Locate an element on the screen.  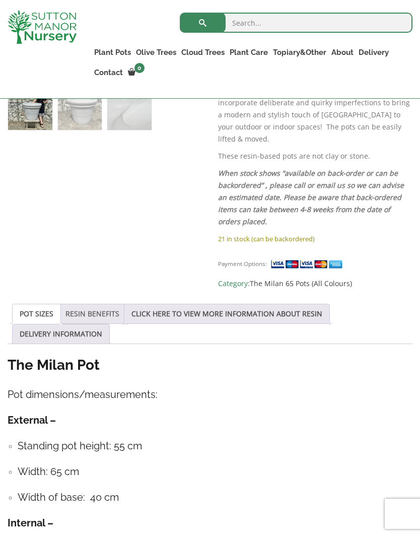
a: POT SIZES is located at coordinates (36, 314).